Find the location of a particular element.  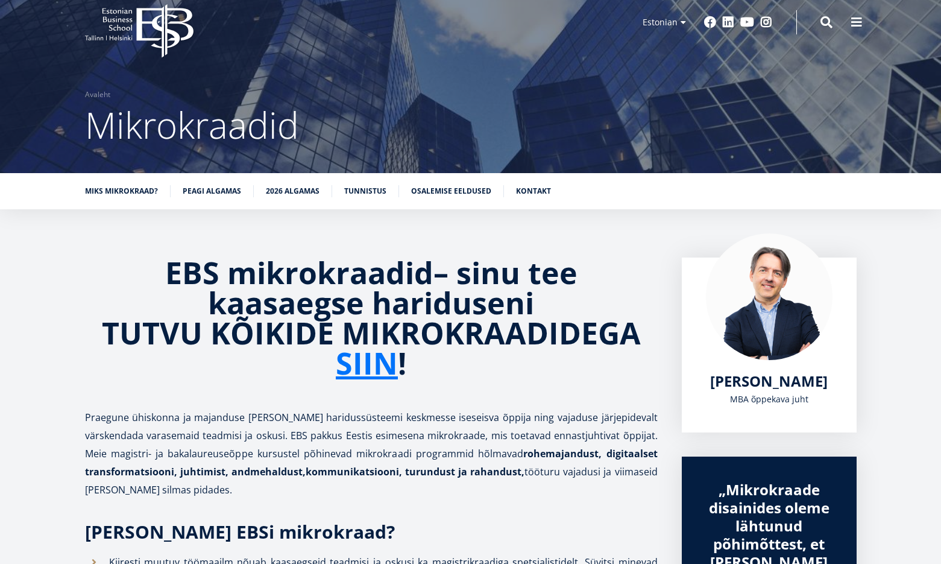

a: Osalemise eeldused is located at coordinates (451, 191).